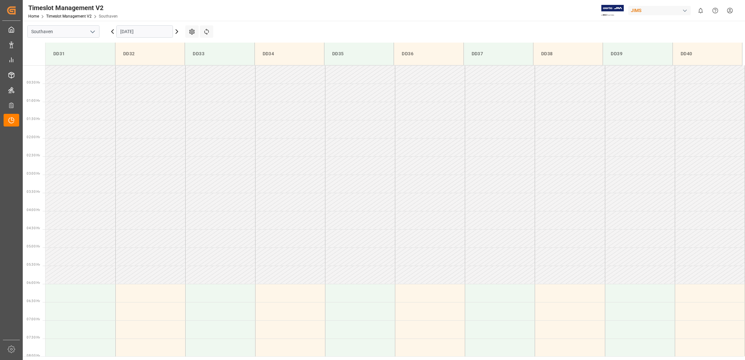  What do you see at coordinates (63, 32) in the screenshot?
I see `input: Type to search/select` at bounding box center [63, 32].